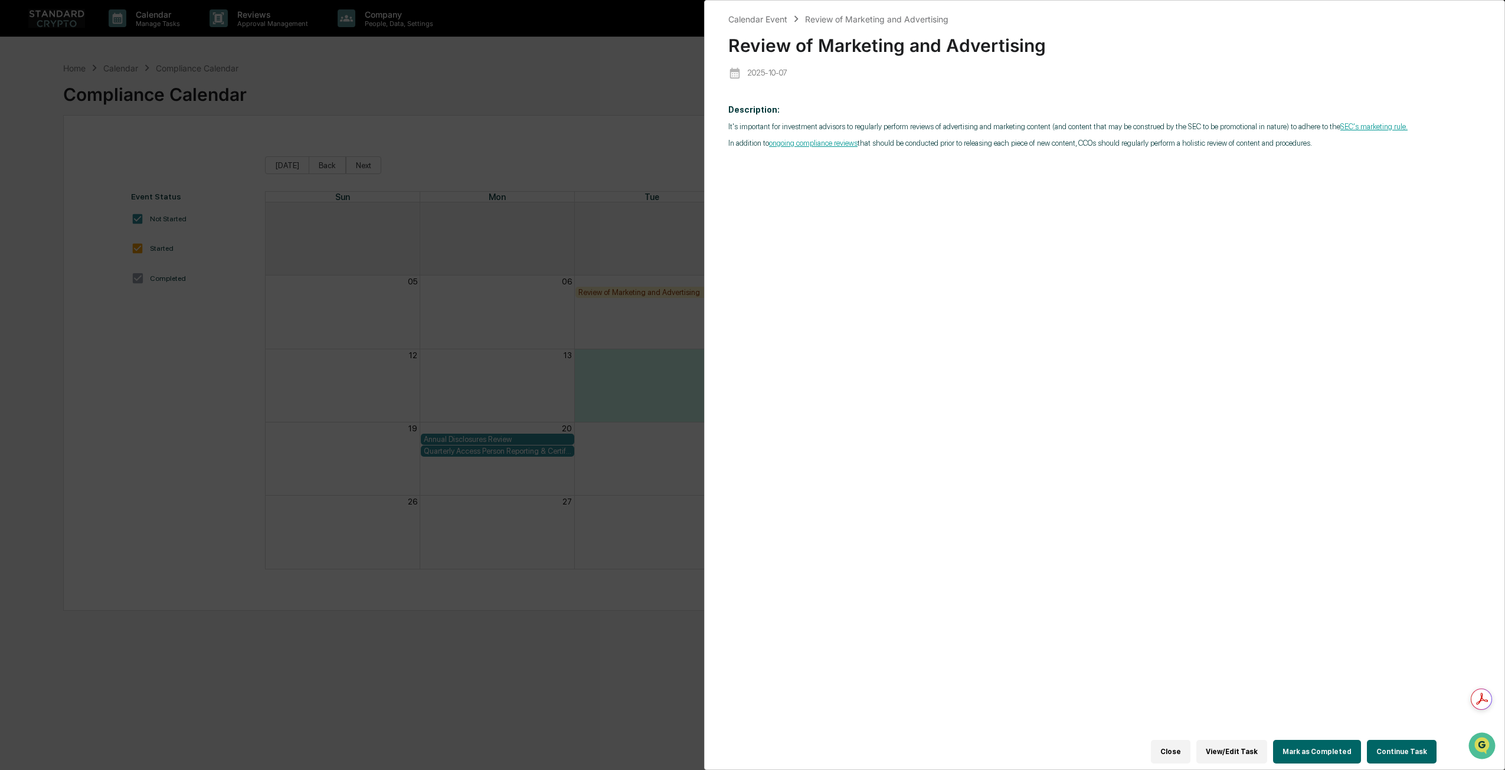 The image size is (1505, 770). I want to click on span: Attestations, so click(122, 155).